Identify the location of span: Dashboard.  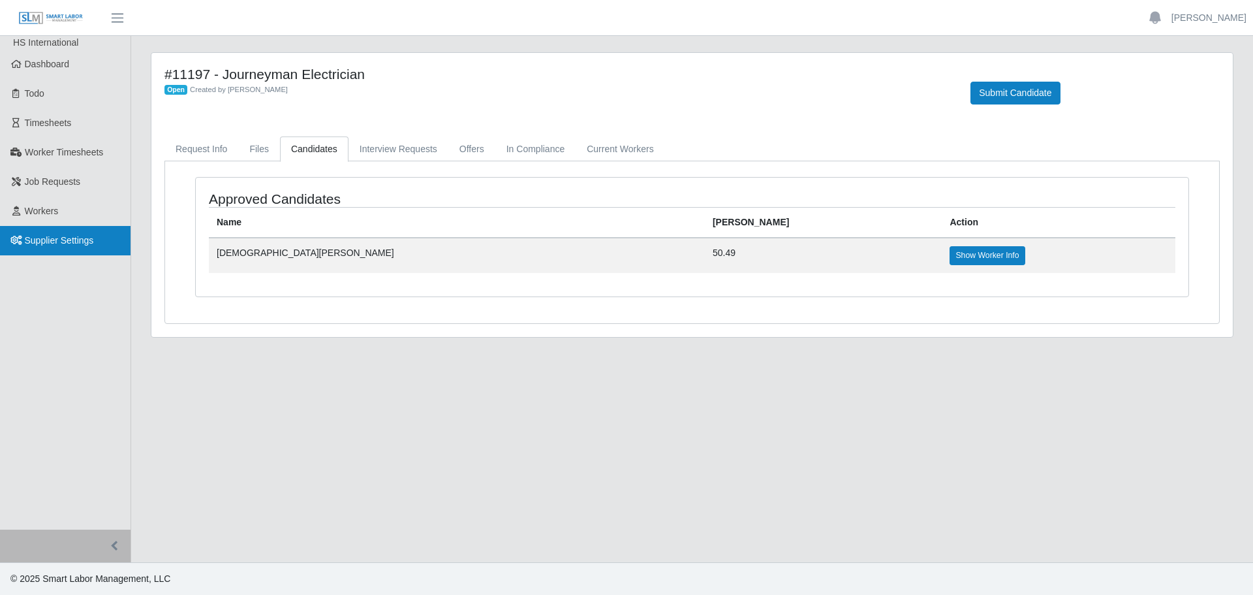
(47, 64).